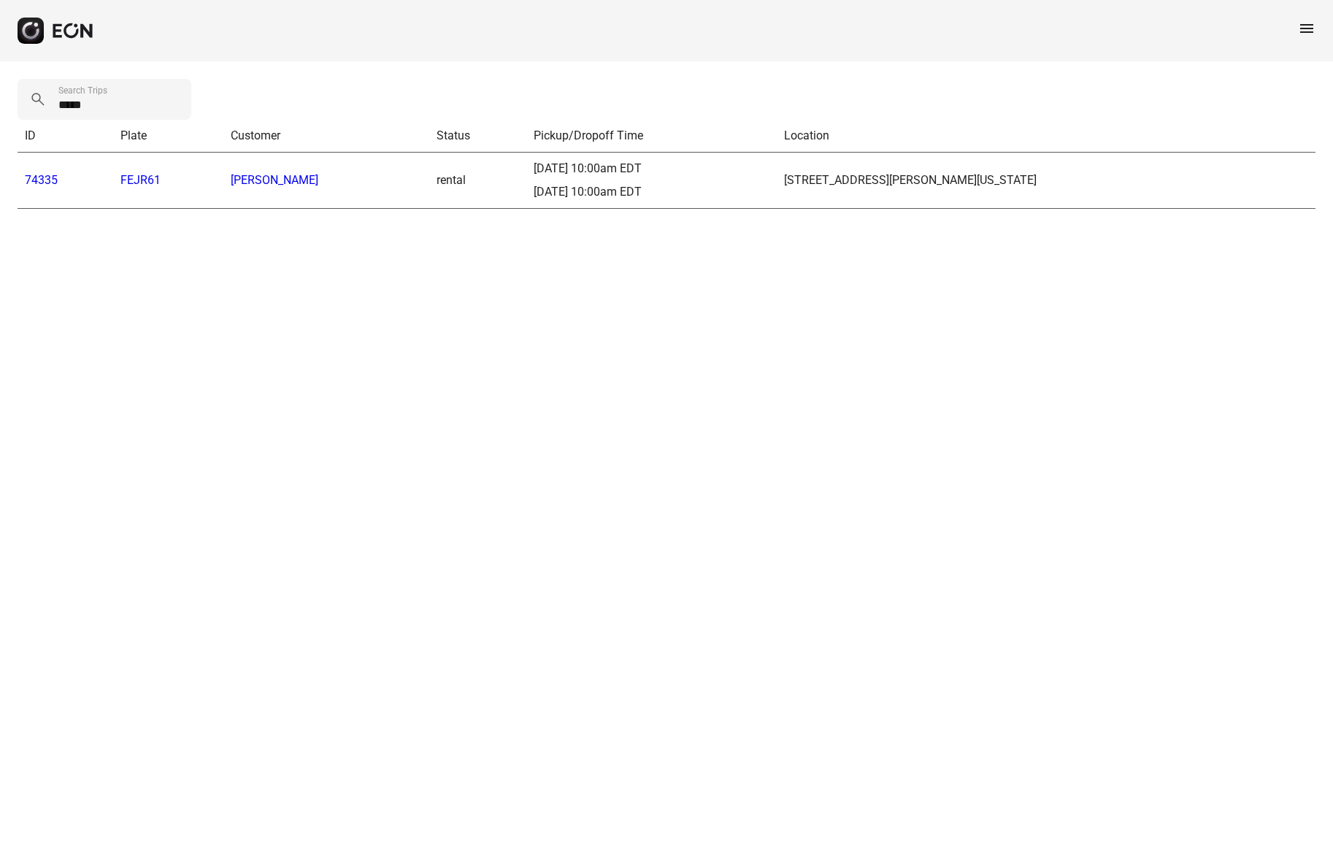 Image resolution: width=1333 pixels, height=855 pixels. Describe the element at coordinates (326, 136) in the screenshot. I see `th: Customer` at that location.